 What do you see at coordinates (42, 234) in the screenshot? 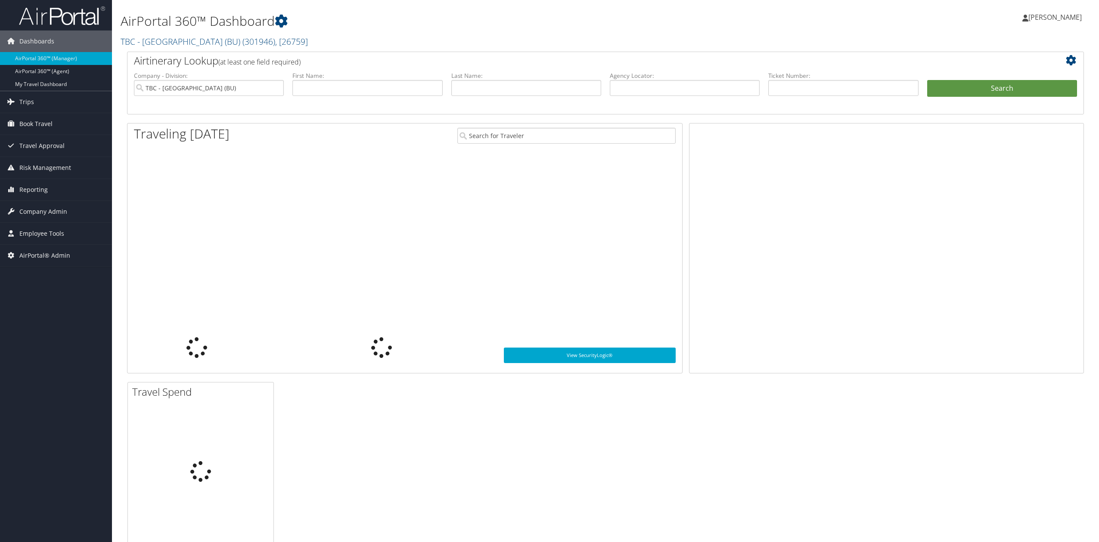
I see `span: Employee Tools` at bounding box center [42, 234].